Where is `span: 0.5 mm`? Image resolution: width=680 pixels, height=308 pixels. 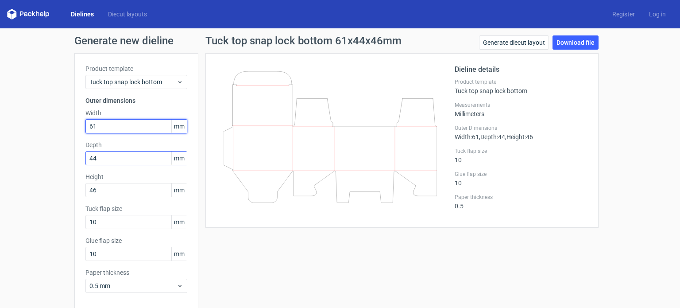
span: 0.5 mm is located at coordinates (133, 285).